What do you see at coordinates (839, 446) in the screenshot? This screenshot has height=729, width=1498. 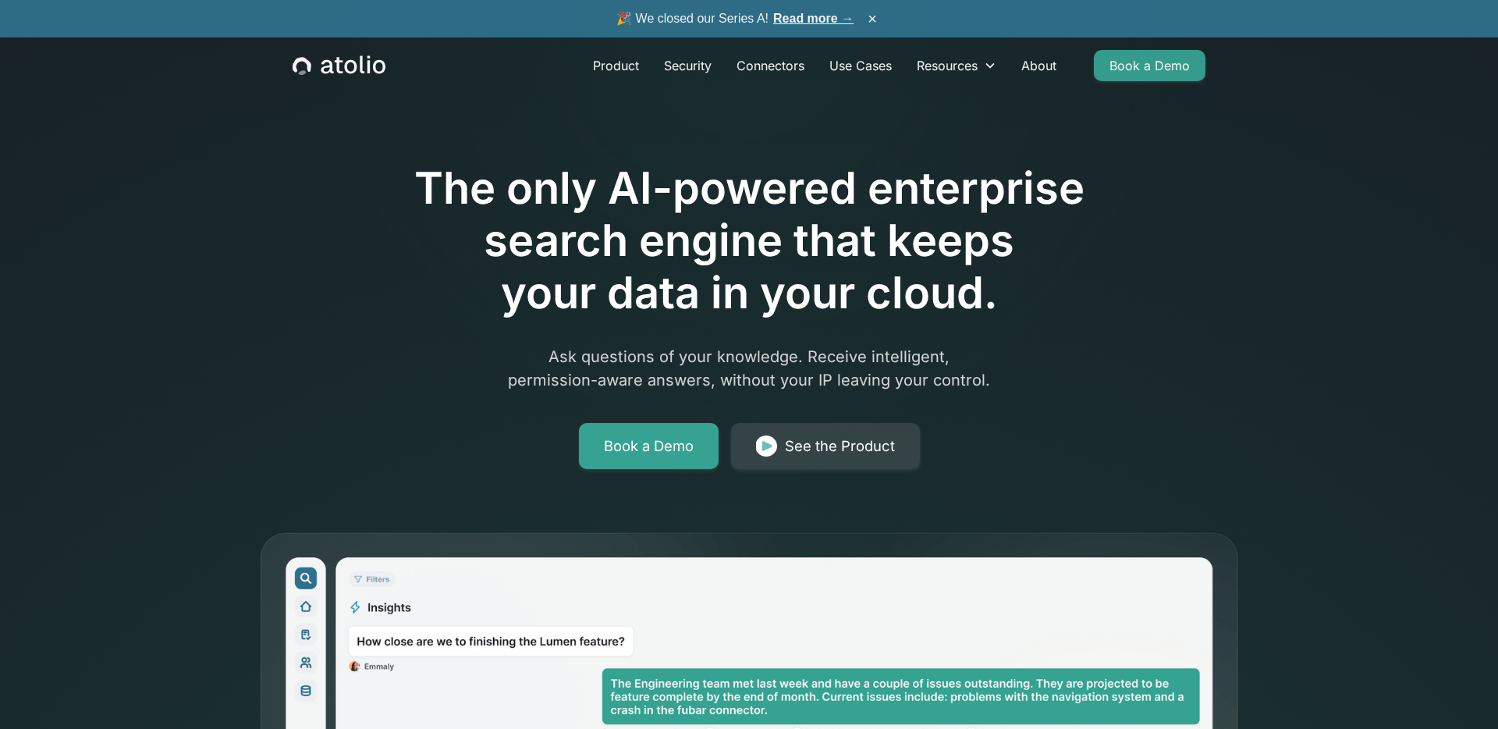 I see `div: See the Product` at bounding box center [839, 446].